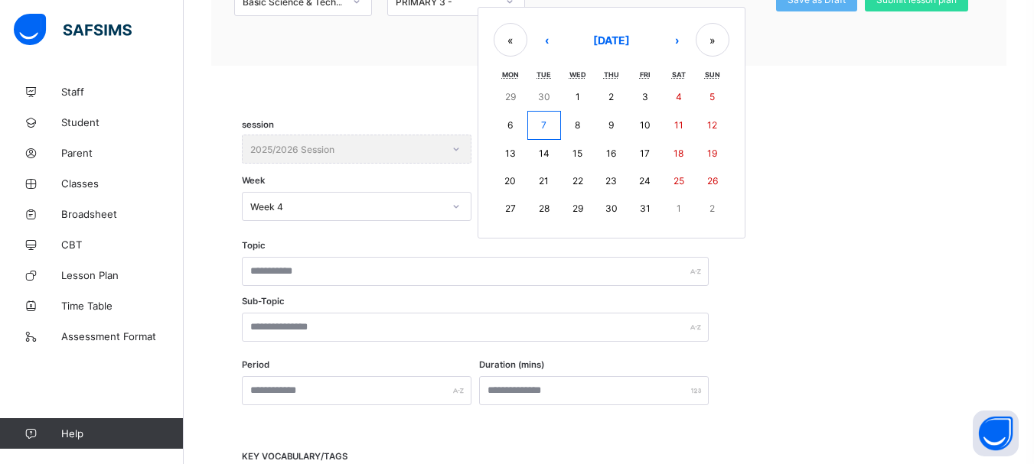  Describe the element at coordinates (679, 209) in the screenshot. I see `button: November 1, 2025` at that location.